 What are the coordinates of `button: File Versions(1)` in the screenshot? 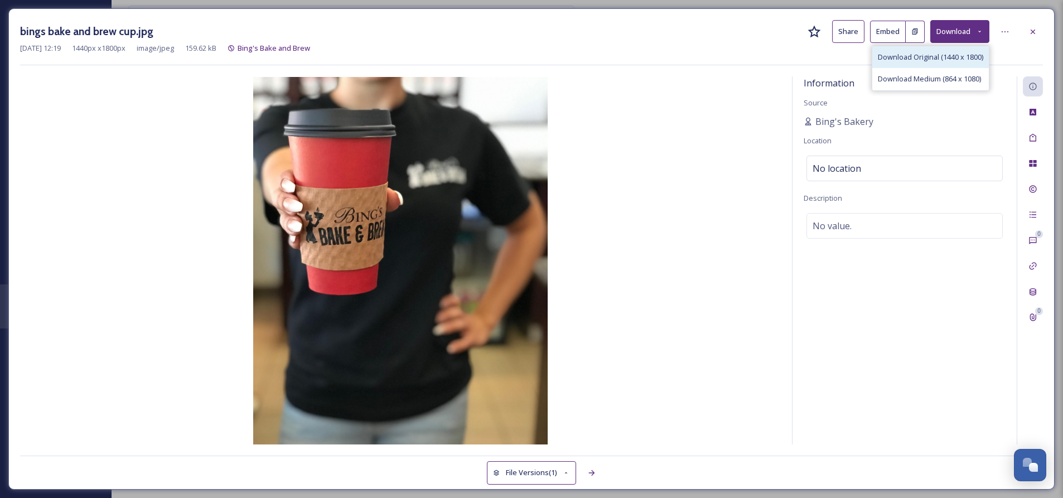 It's located at (532, 472).